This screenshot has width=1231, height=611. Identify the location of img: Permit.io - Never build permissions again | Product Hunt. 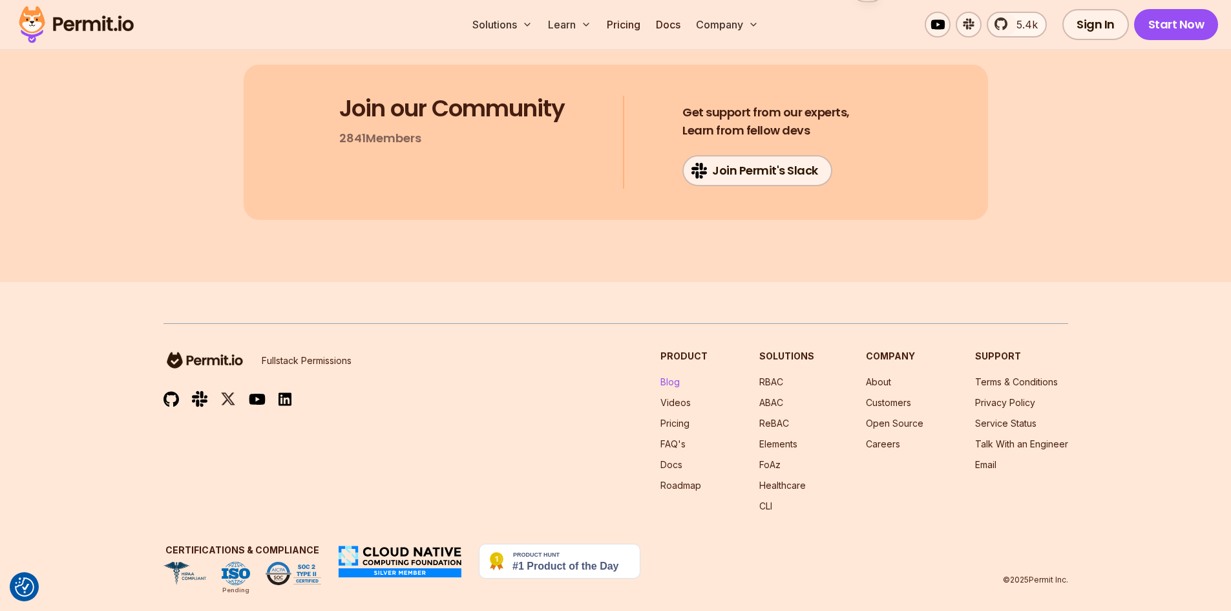
(560, 561).